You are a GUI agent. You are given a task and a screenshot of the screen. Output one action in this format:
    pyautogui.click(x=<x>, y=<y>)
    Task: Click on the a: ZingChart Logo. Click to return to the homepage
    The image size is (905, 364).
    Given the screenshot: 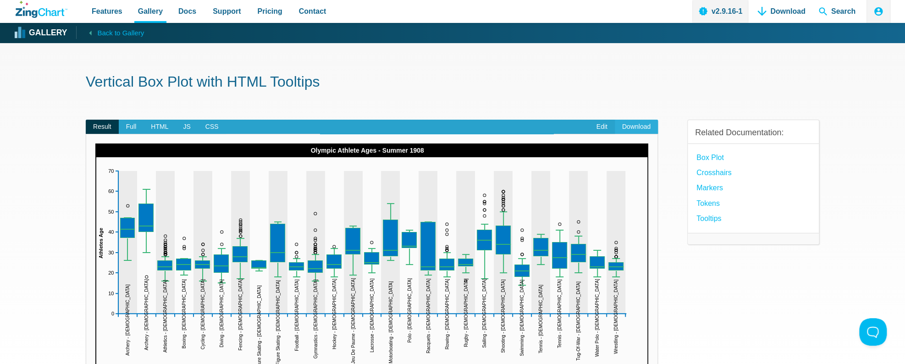 What is the action you would take?
    pyautogui.click(x=41, y=9)
    